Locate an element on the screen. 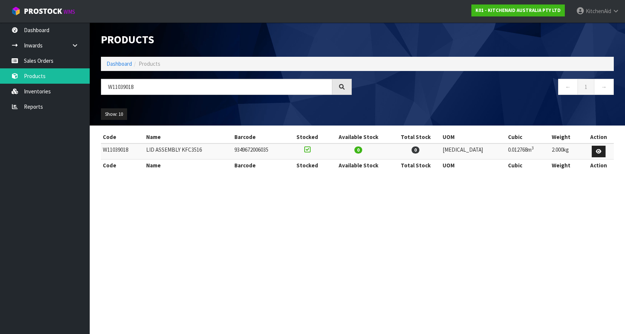  input: Search products is located at coordinates (216, 87).